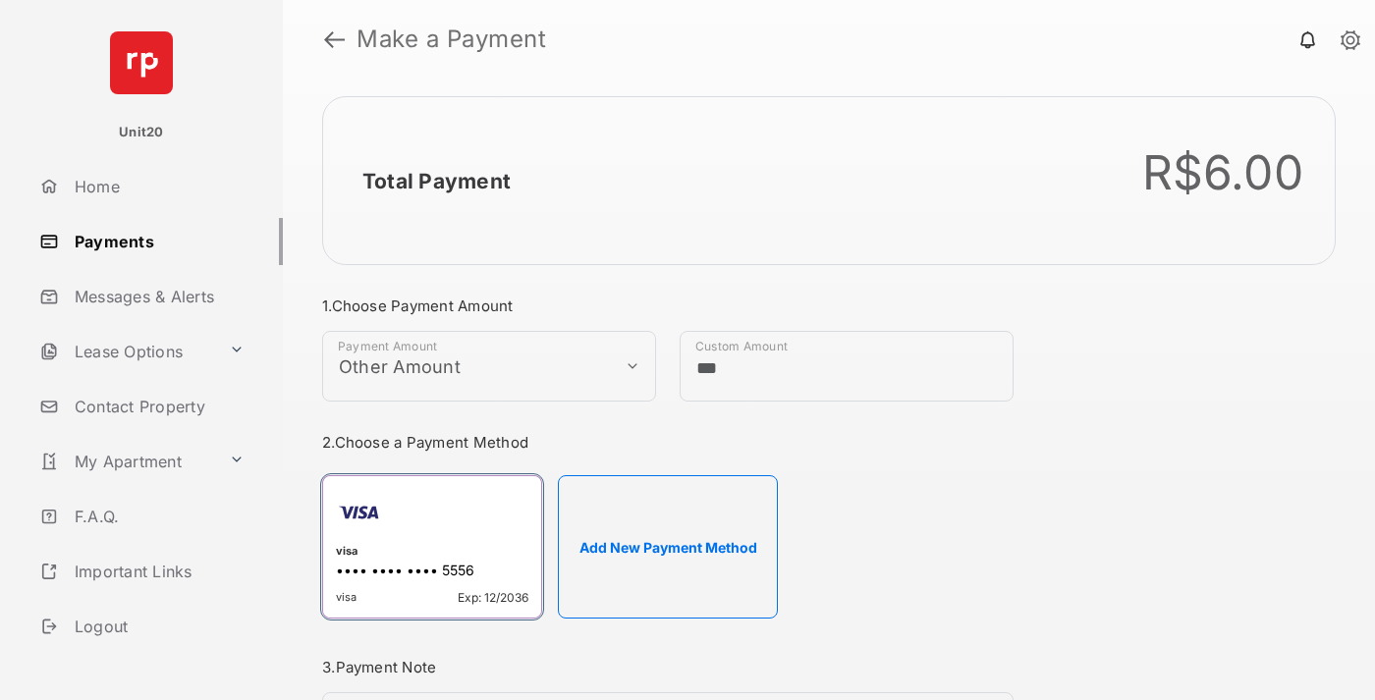 The image size is (1375, 700). Describe the element at coordinates (668, 442) in the screenshot. I see `h3: 2. Choose a Payment Method` at that location.